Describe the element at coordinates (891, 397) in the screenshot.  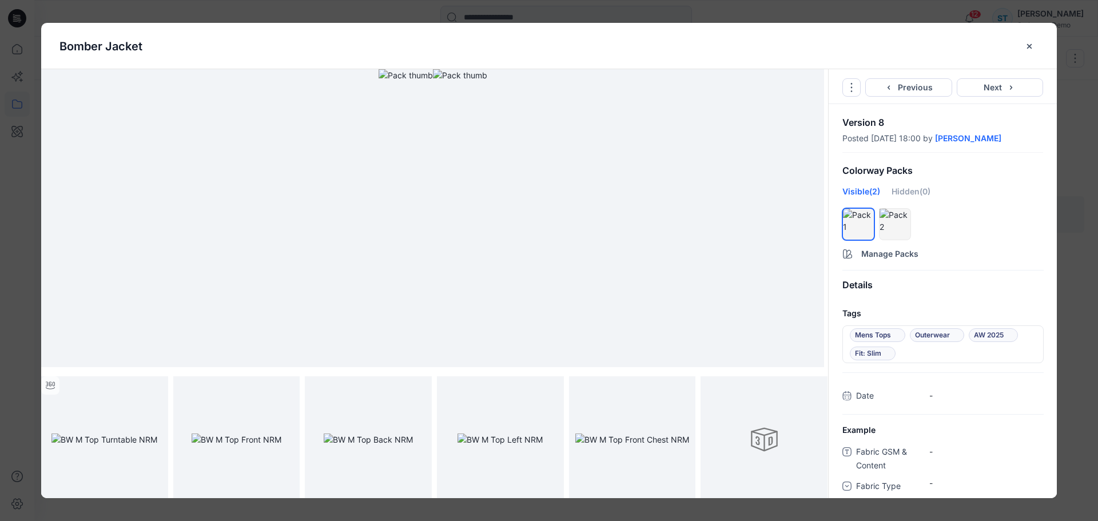
I see `span: Date` at that location.